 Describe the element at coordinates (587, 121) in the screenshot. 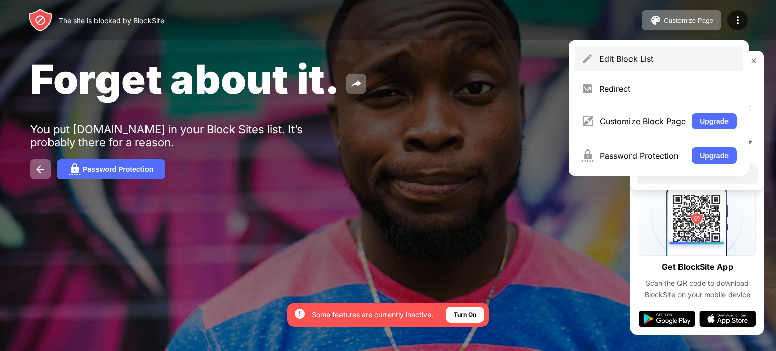

I see `img: menu-customize.svg` at that location.